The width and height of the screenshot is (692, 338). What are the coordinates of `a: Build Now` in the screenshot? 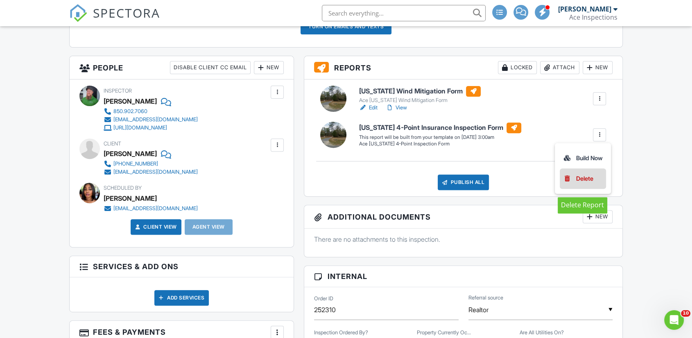 It's located at (583, 158).